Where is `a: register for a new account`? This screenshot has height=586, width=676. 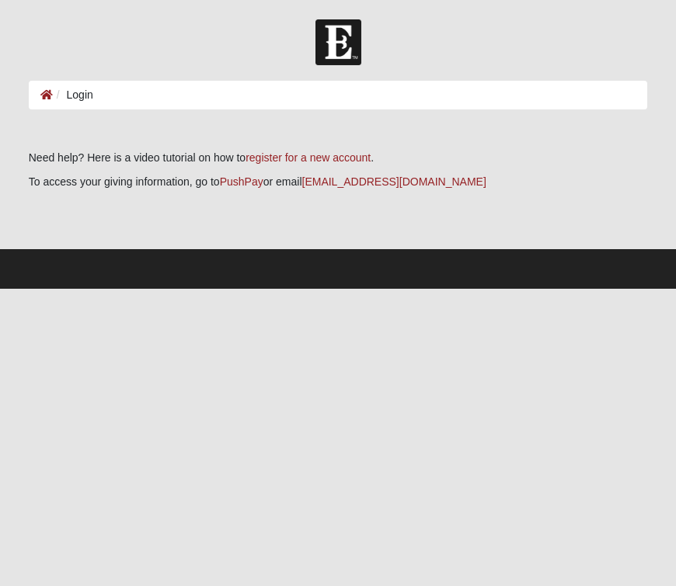
a: register for a new account is located at coordinates (308, 158).